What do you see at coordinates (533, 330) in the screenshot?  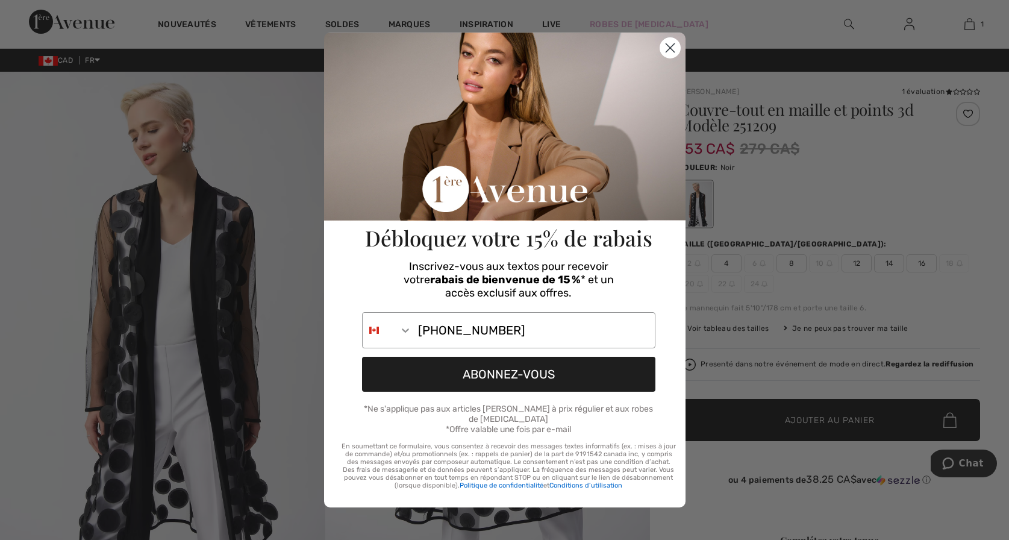 I see `input: Téléphone` at bounding box center [533, 330].